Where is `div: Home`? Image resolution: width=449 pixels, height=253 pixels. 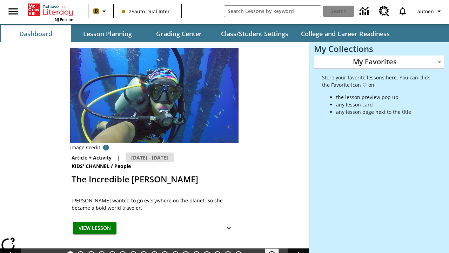
div: Home is located at coordinates (51, 12).